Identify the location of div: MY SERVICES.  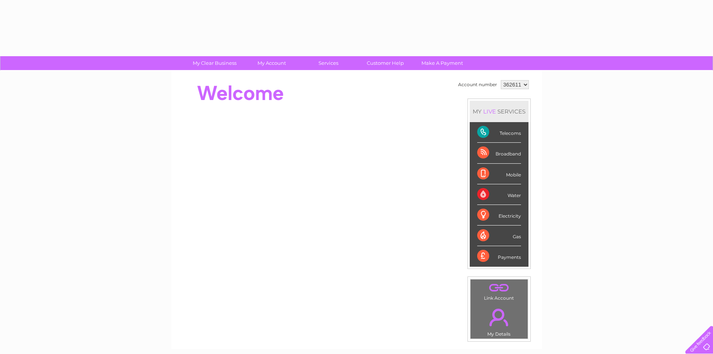
(499, 111).